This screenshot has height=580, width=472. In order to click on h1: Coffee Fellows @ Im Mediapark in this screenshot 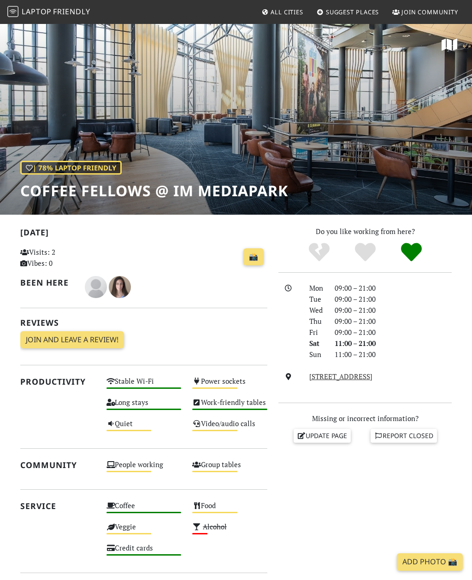, I will do `click(154, 191)`.